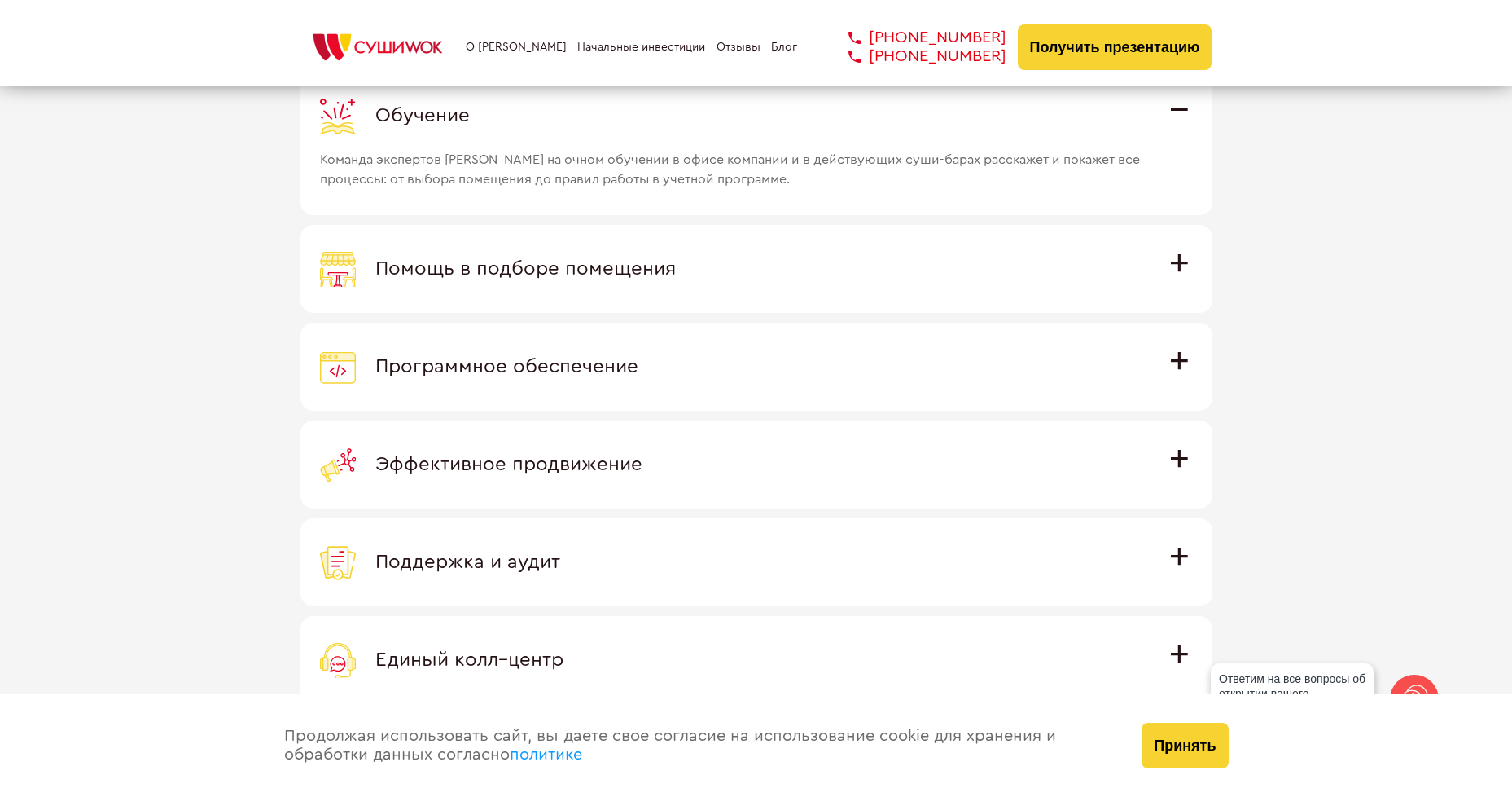 This screenshot has width=1512, height=797. What do you see at coordinates (509, 464) in the screenshot?
I see `span: Эффективное продвижение` at bounding box center [509, 464].